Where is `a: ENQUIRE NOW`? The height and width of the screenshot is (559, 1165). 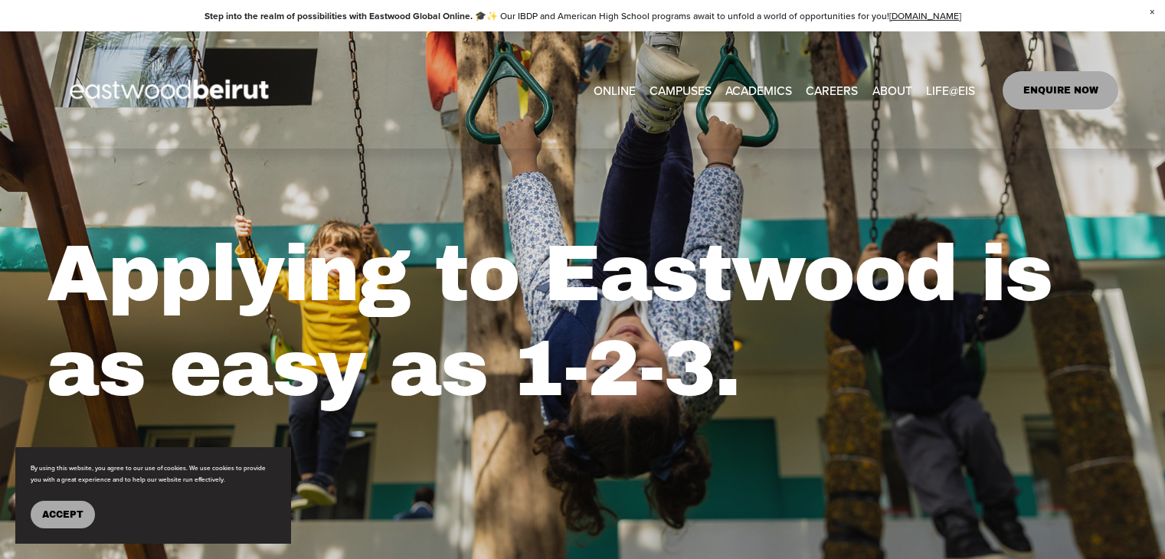
a: ENQUIRE NOW is located at coordinates (1060, 90).